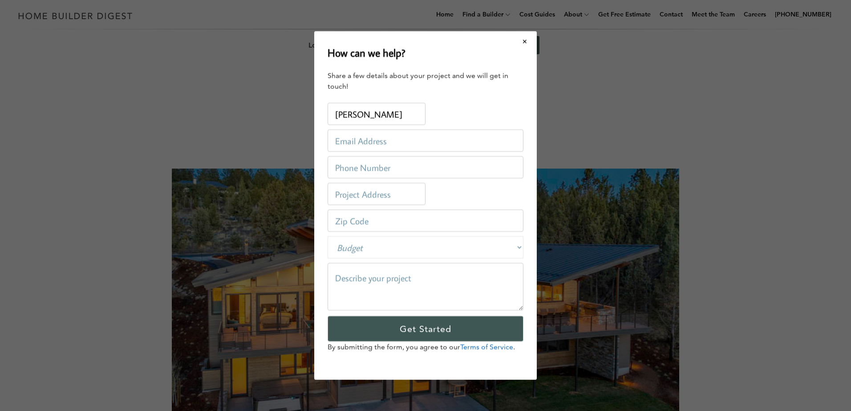 The image size is (851, 411). What do you see at coordinates (426, 81) in the screenshot?
I see `div: Share a few details about your project and we will get in touch!` at bounding box center [426, 81].